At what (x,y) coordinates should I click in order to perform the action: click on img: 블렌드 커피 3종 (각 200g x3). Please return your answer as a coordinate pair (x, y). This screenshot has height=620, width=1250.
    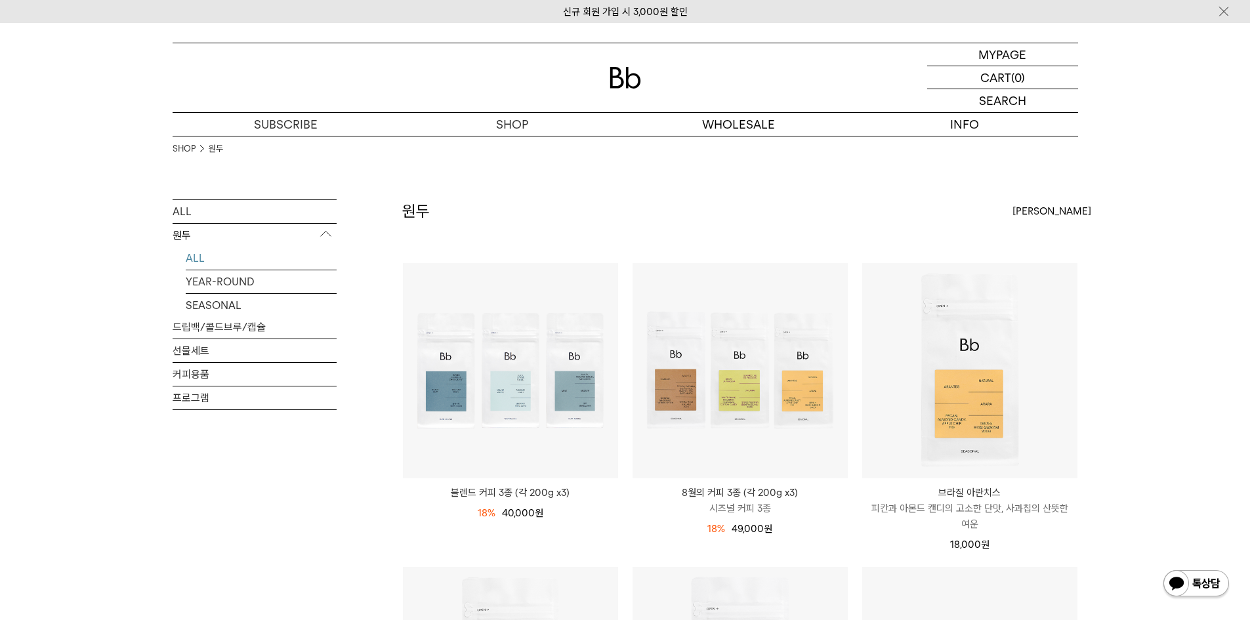
    Looking at the image, I should click on (511, 371).